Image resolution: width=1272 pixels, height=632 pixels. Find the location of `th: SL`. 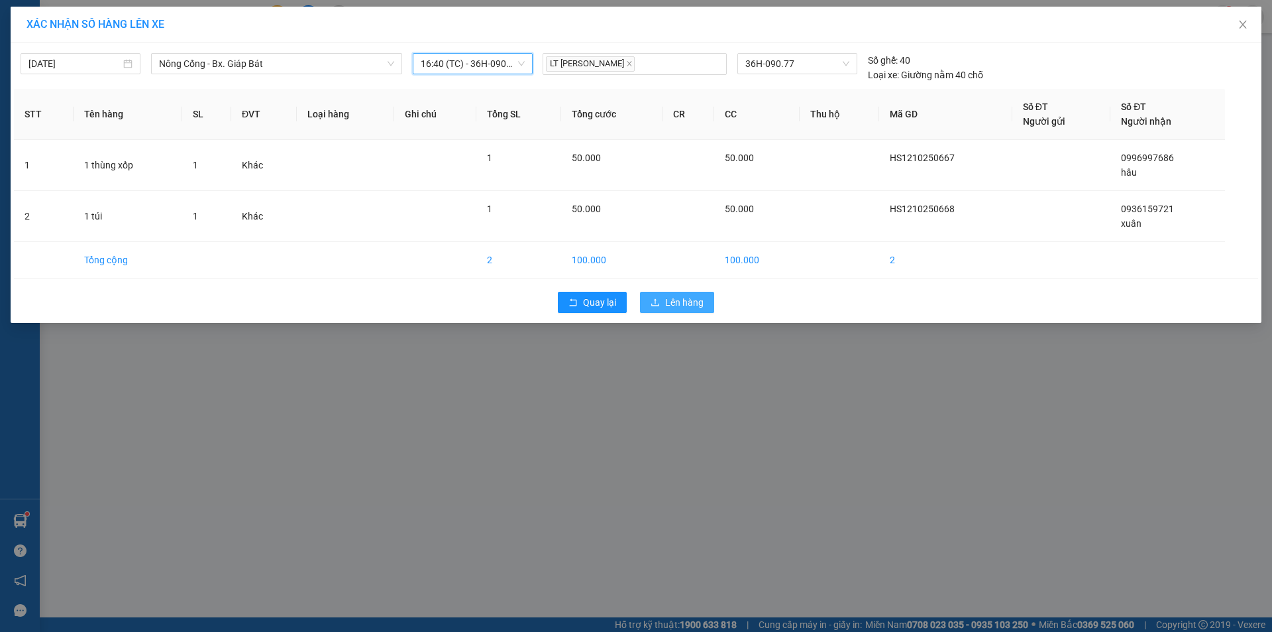

th: SL is located at coordinates (207, 114).